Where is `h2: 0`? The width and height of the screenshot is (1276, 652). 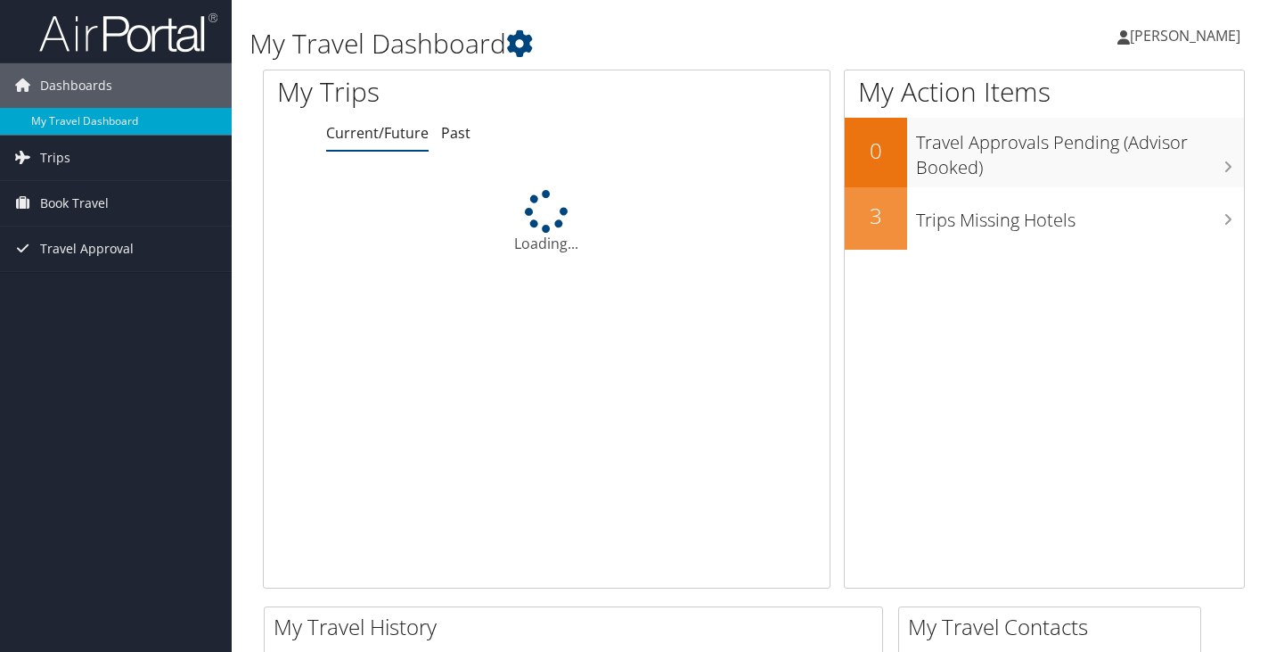
h2: 0 is located at coordinates (876, 151).